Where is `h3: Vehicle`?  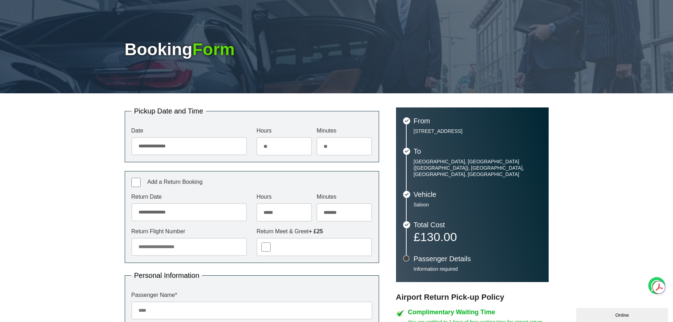 h3: Vehicle is located at coordinates (478, 194).